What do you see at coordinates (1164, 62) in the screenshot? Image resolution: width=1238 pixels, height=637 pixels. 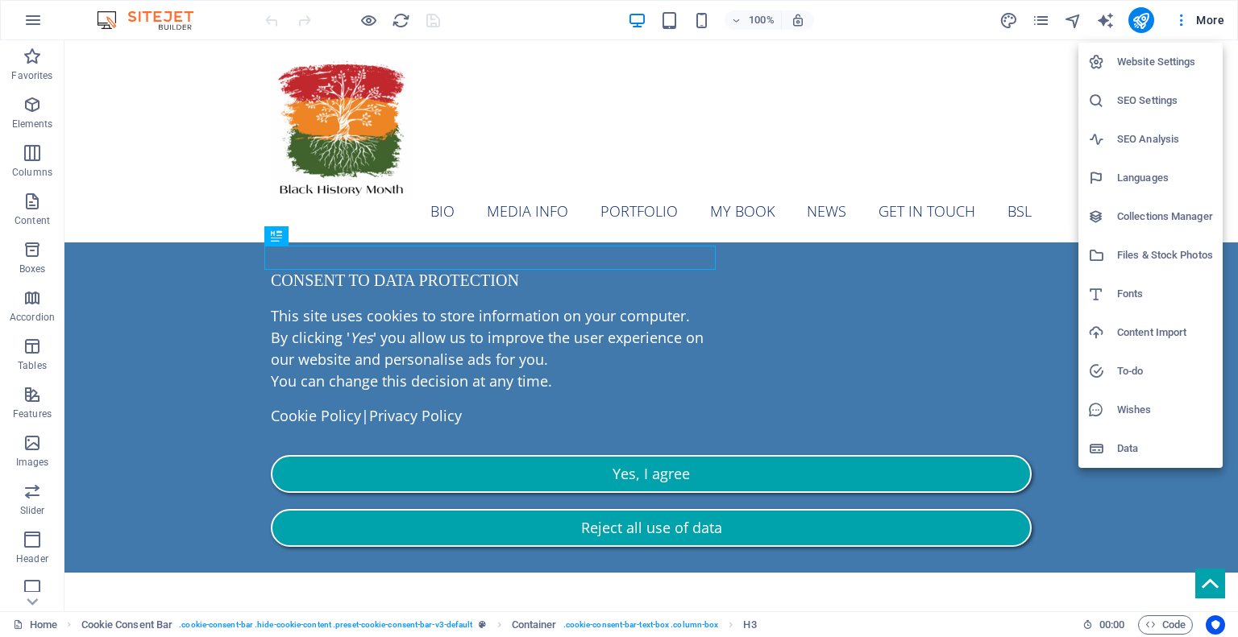 I see `h6: Website Settings` at bounding box center [1164, 62].